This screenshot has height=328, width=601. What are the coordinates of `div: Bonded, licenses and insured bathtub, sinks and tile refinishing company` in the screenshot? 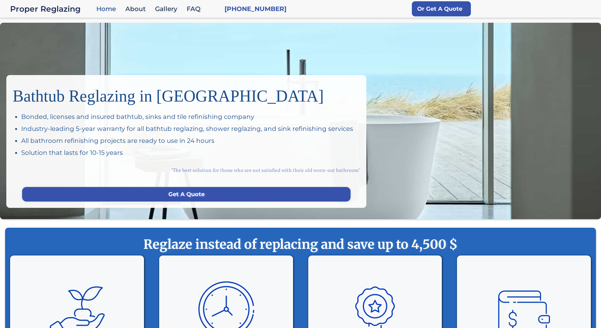 It's located at (190, 117).